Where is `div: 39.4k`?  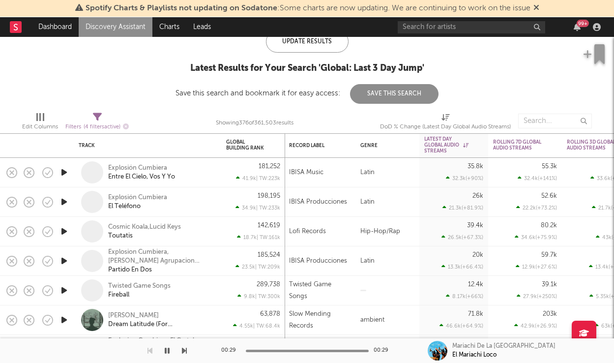
div: 39.4k is located at coordinates (475, 225).